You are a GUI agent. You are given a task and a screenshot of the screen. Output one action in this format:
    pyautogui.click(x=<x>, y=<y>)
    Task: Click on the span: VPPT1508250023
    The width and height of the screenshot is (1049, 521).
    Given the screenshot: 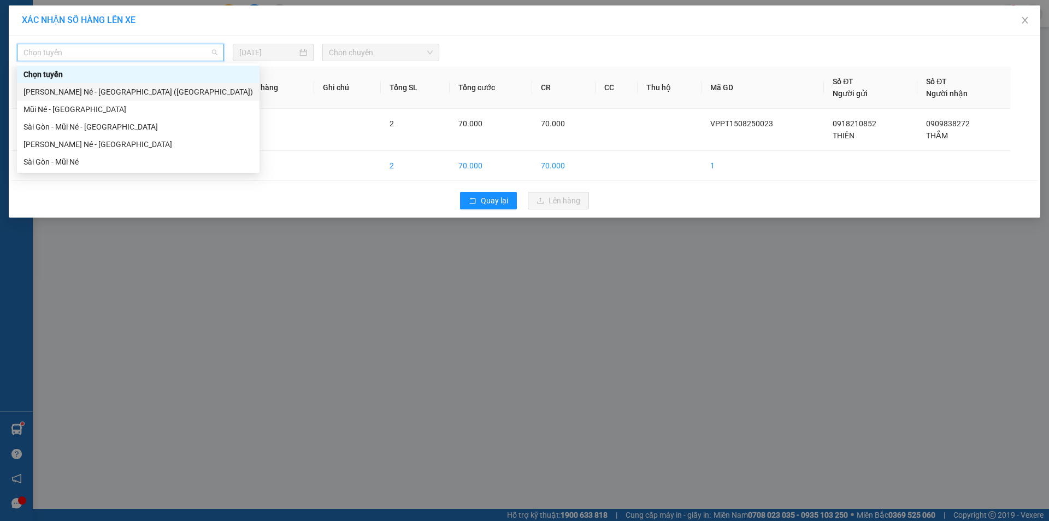 What is the action you would take?
    pyautogui.click(x=742, y=124)
    